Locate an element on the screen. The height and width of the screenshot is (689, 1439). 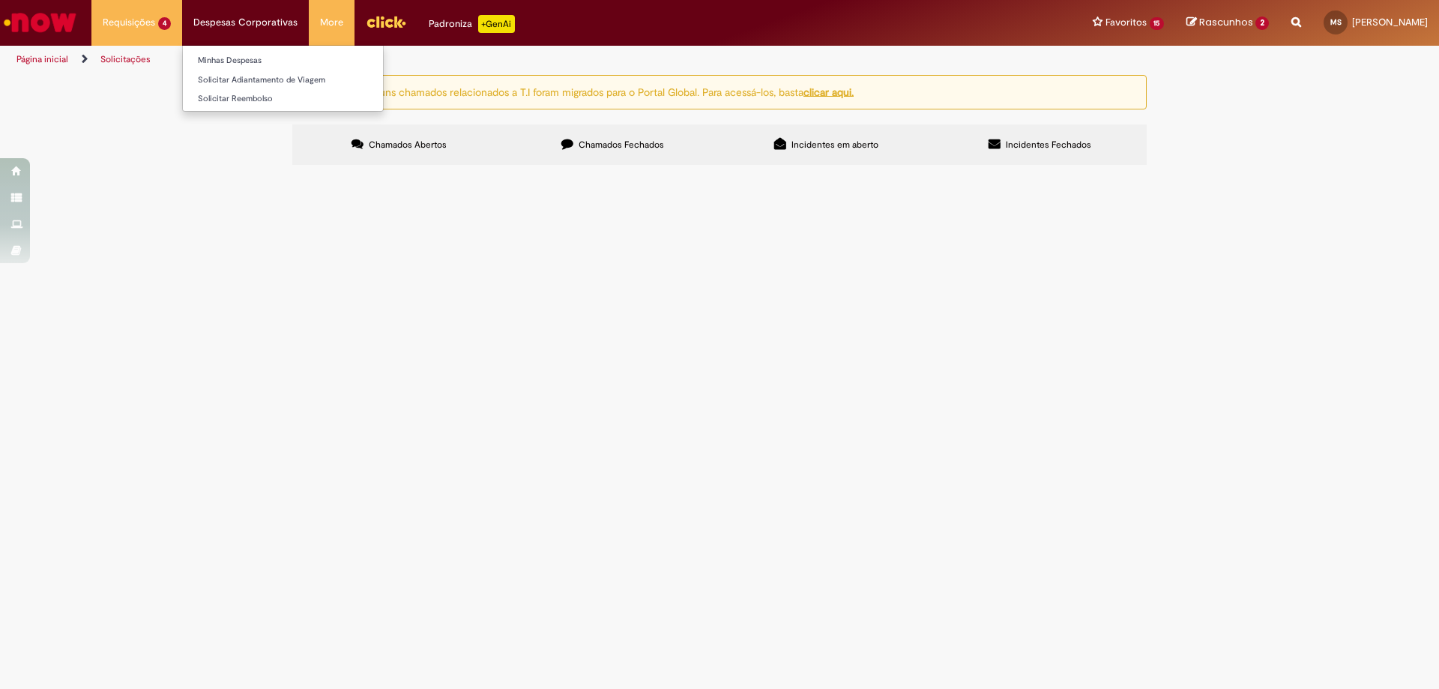
ul: Trilhas de página is located at coordinates (480, 59).